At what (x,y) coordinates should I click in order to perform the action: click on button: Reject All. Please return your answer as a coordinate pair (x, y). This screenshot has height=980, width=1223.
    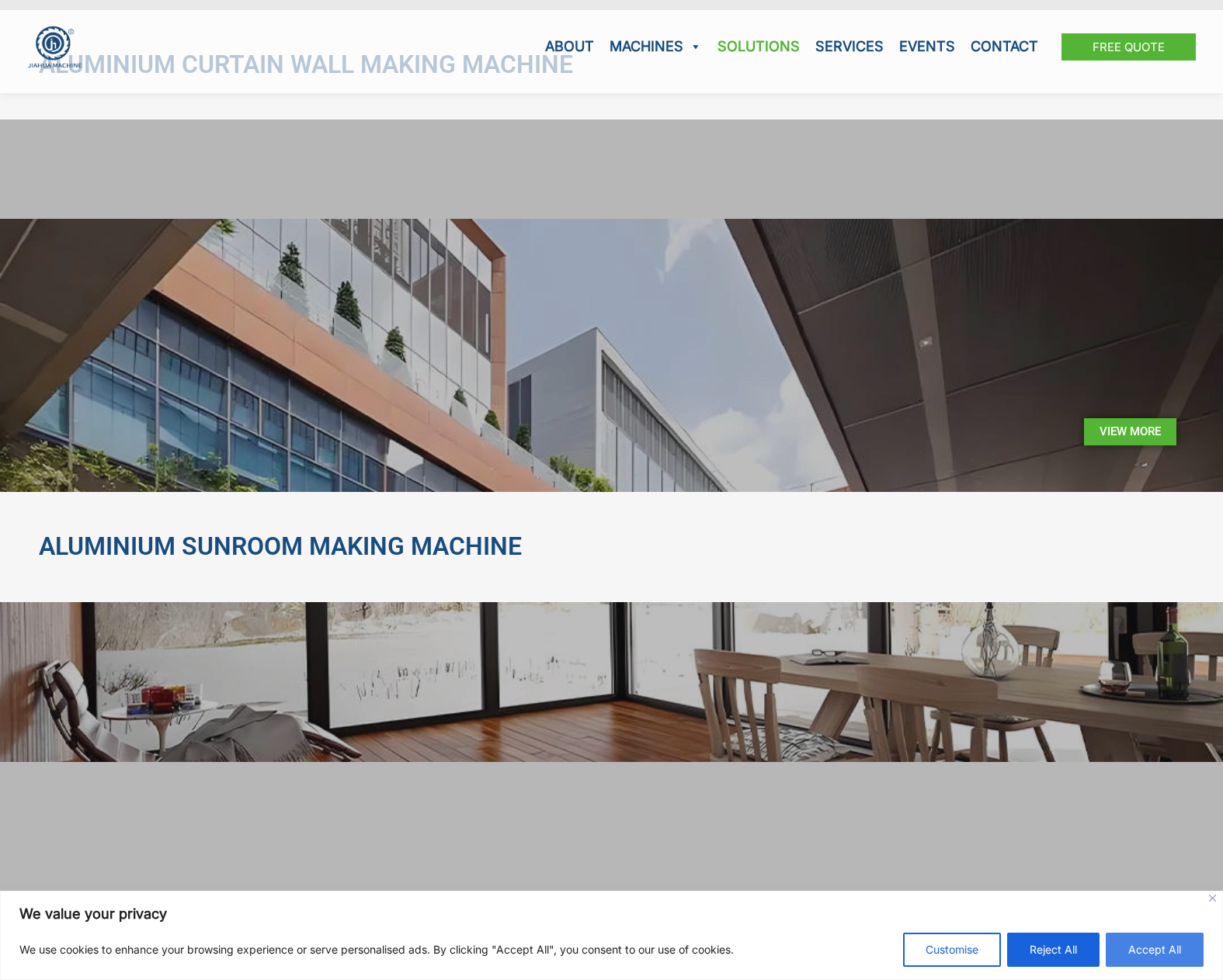
    Looking at the image, I should click on (1053, 950).